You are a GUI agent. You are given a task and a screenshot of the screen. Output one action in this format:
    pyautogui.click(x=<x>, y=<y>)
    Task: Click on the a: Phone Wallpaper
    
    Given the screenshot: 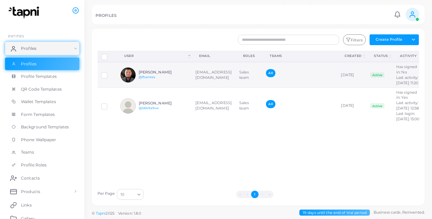 What is the action you would take?
    pyautogui.click(x=42, y=140)
    